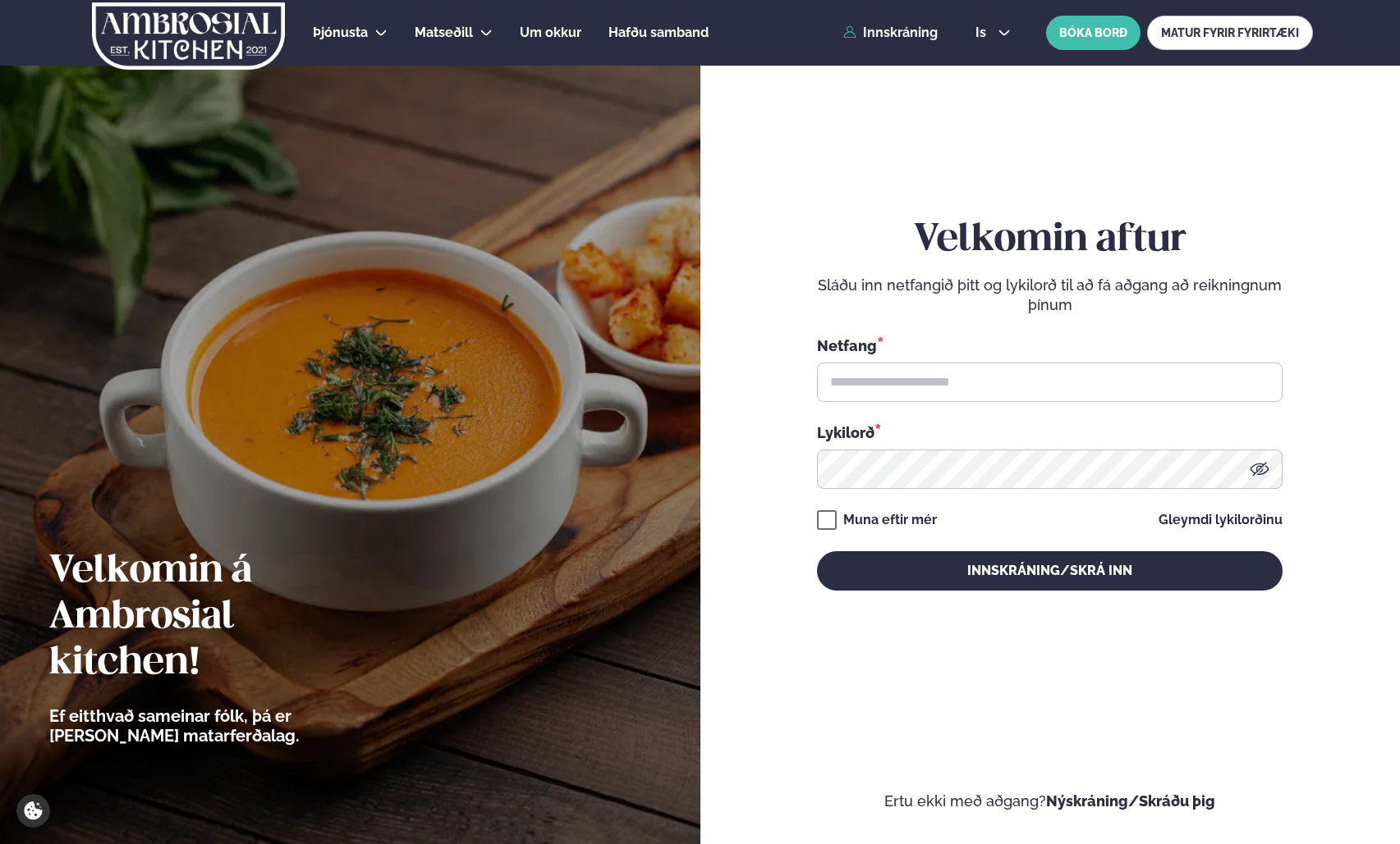  What do you see at coordinates (550, 33) in the screenshot?
I see `a: Um okkur` at bounding box center [550, 33].